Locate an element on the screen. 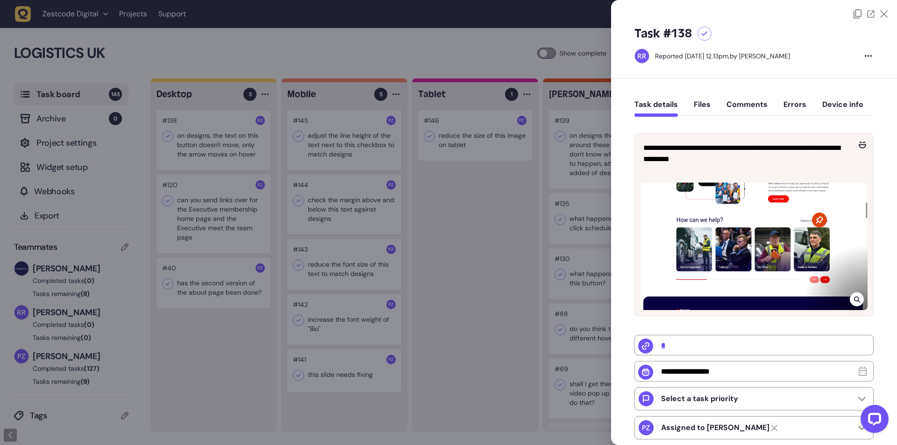  h5: Task #138 is located at coordinates (663, 34).